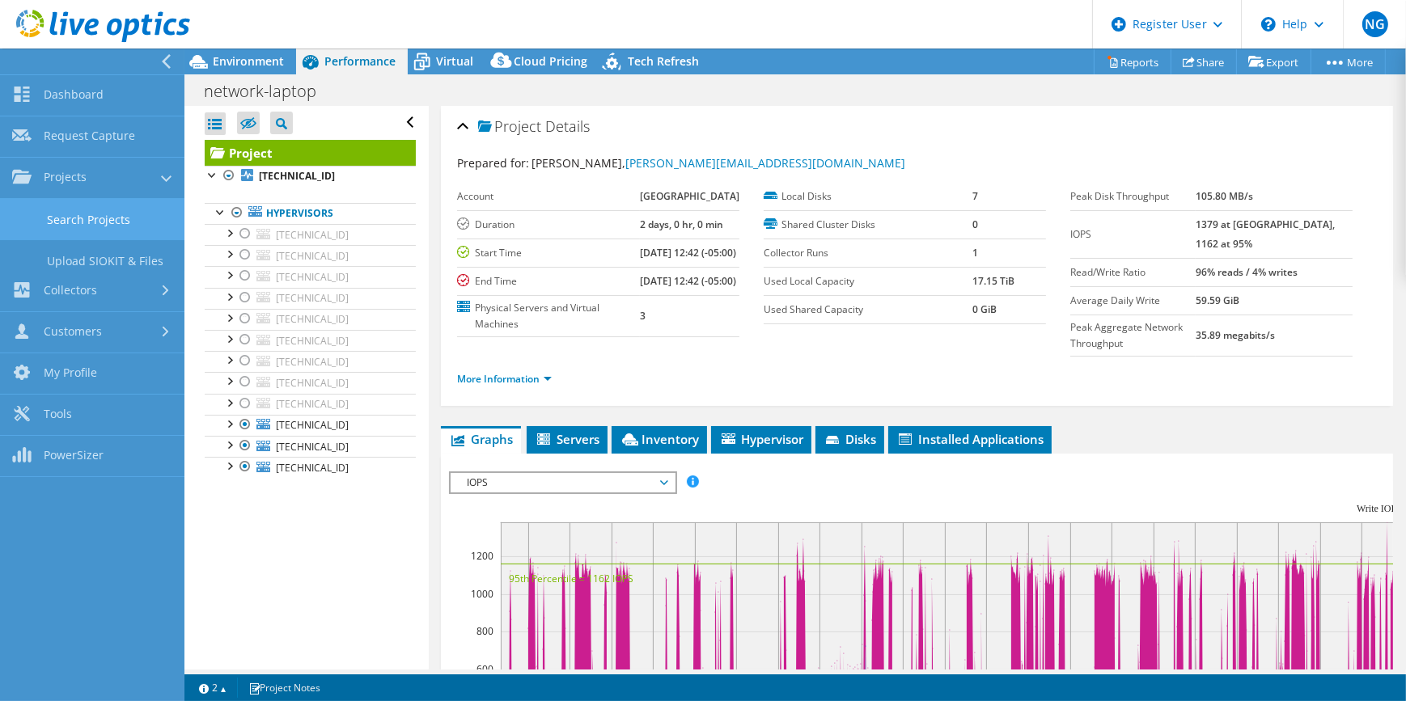  What do you see at coordinates (548, 316) in the screenshot?
I see `label: Physical Servers and Virtual Machines` at bounding box center [548, 316].